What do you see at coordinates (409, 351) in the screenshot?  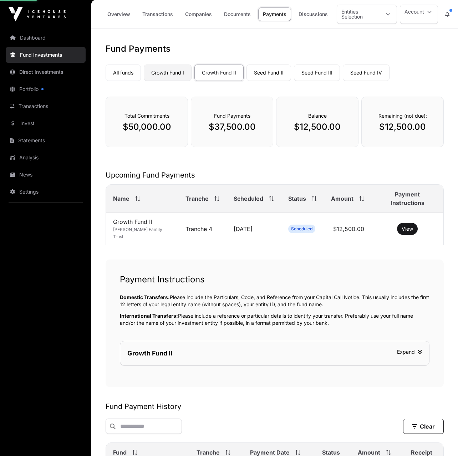 I see `span: Expand` at bounding box center [409, 351].